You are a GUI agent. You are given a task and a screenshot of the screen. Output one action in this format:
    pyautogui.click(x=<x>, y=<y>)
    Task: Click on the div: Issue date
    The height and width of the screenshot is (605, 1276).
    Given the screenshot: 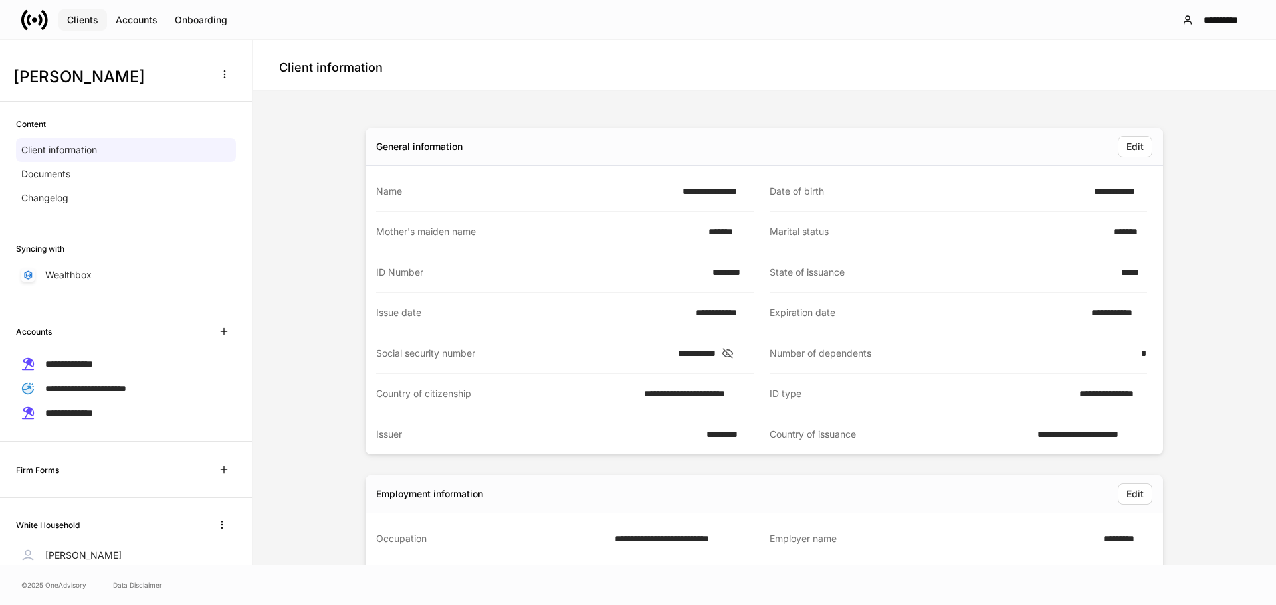 What is the action you would take?
    pyautogui.click(x=532, y=313)
    